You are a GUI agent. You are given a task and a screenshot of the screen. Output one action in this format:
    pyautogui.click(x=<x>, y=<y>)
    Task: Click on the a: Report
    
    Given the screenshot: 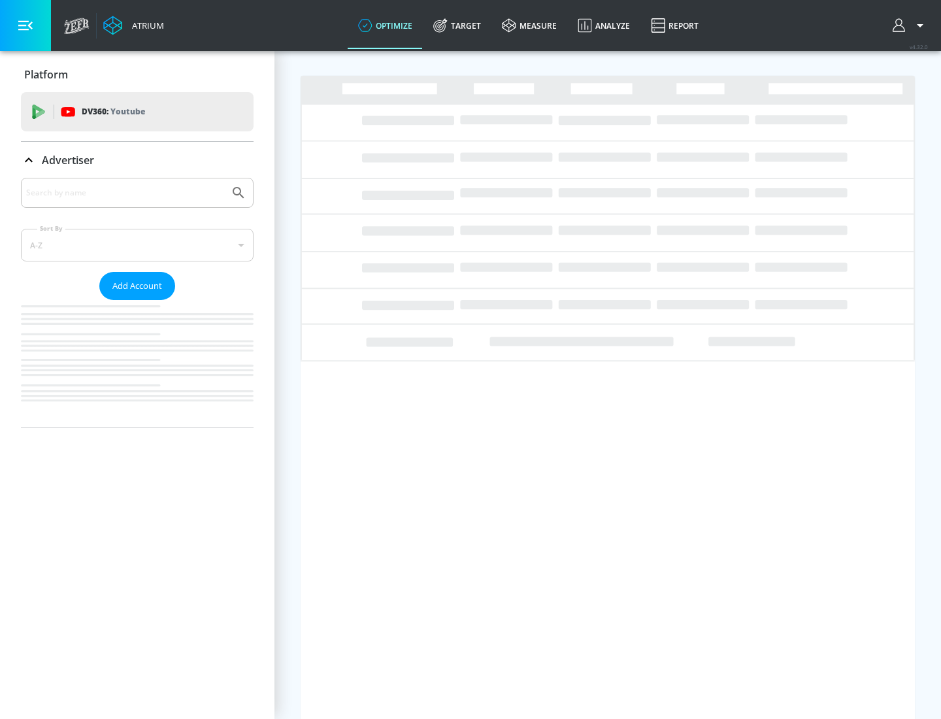 What is the action you would take?
    pyautogui.click(x=674, y=25)
    